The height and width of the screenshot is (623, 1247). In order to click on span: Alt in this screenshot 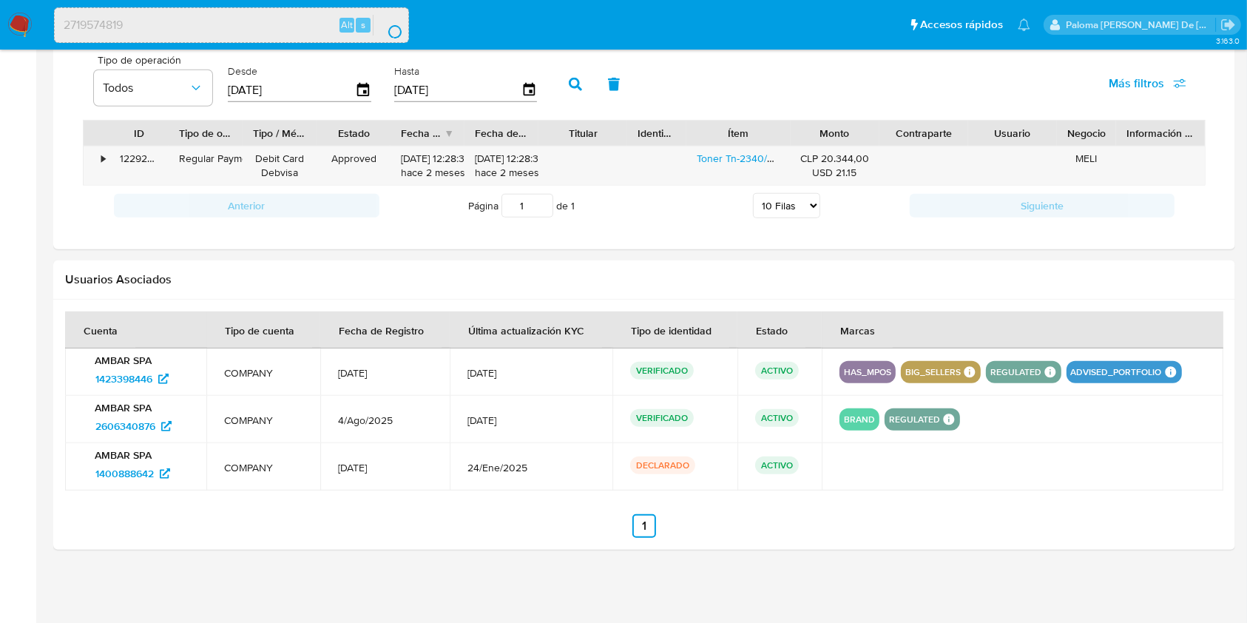, I will do `click(347, 24)`.